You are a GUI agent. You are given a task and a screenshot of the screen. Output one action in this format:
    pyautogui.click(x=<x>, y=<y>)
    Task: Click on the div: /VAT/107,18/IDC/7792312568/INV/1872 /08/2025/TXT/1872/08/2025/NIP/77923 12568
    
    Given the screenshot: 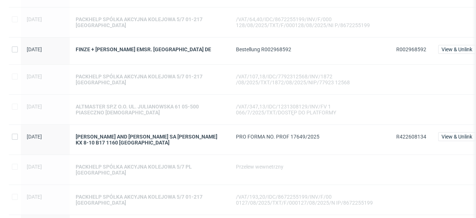 What is the action you would take?
    pyautogui.click(x=310, y=79)
    